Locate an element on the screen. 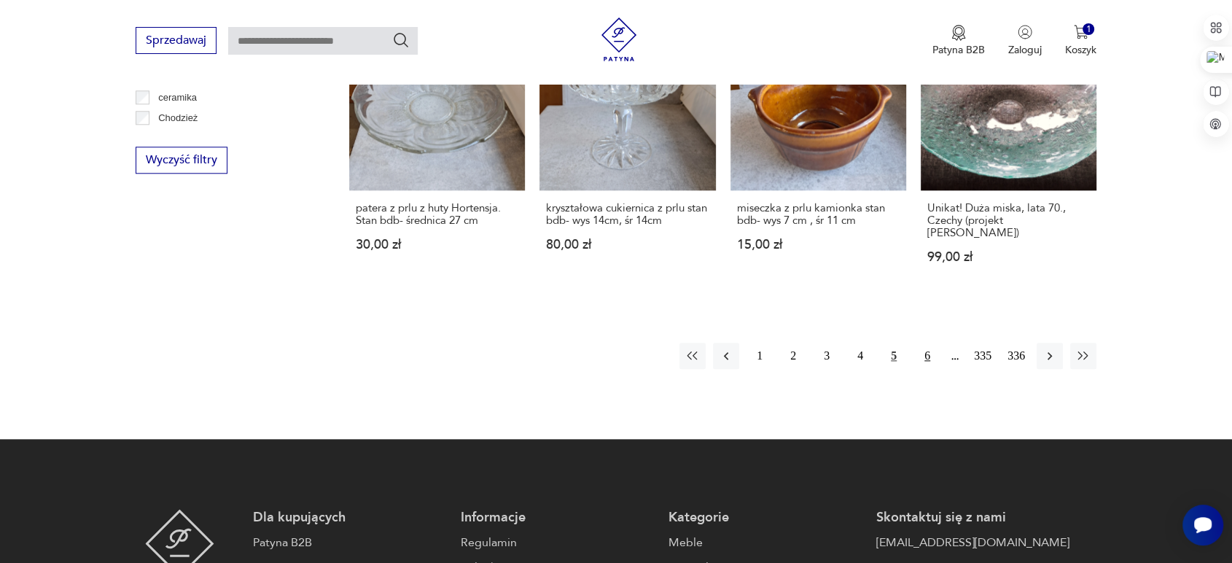  button: 6 is located at coordinates (927, 356).